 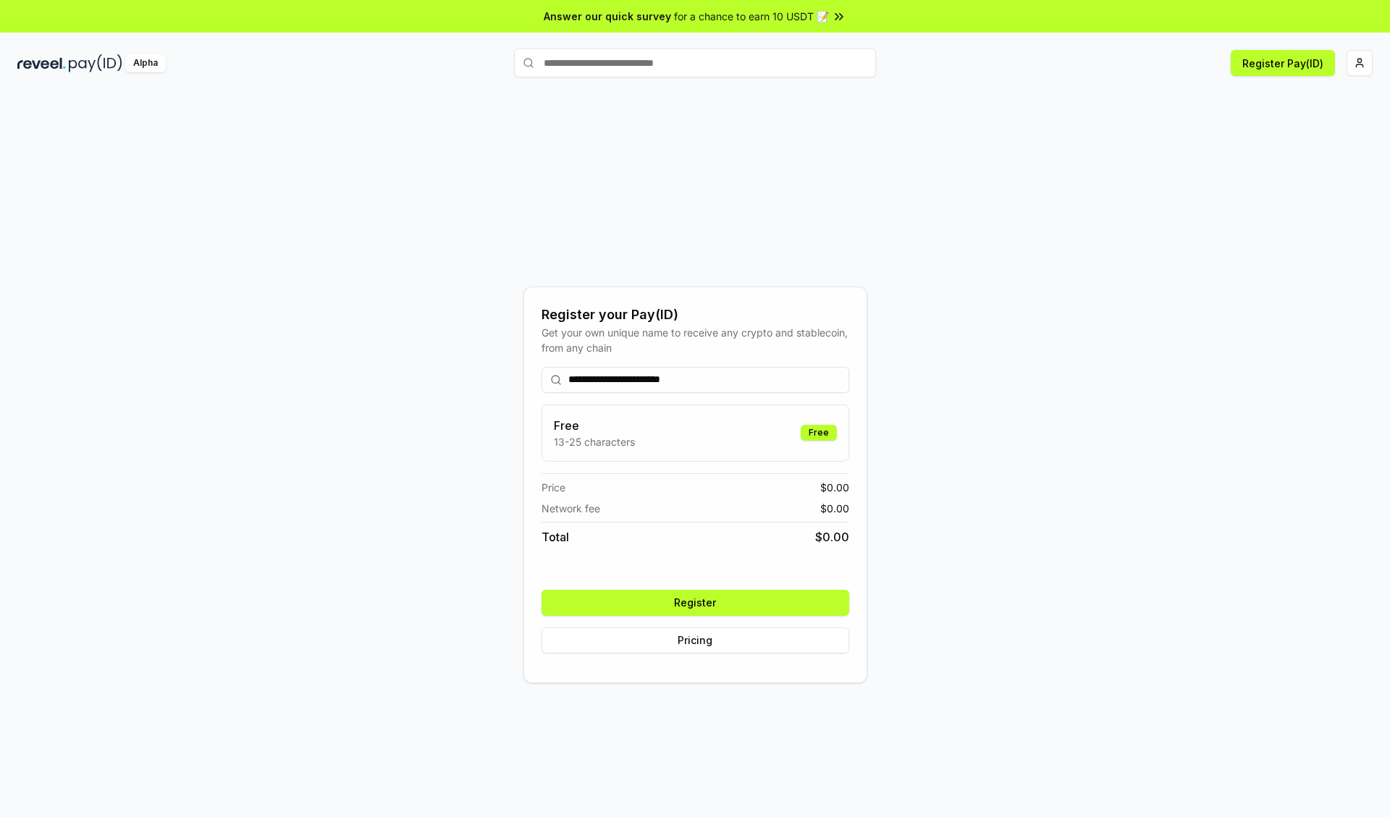 I want to click on img: pay_id, so click(x=96, y=63).